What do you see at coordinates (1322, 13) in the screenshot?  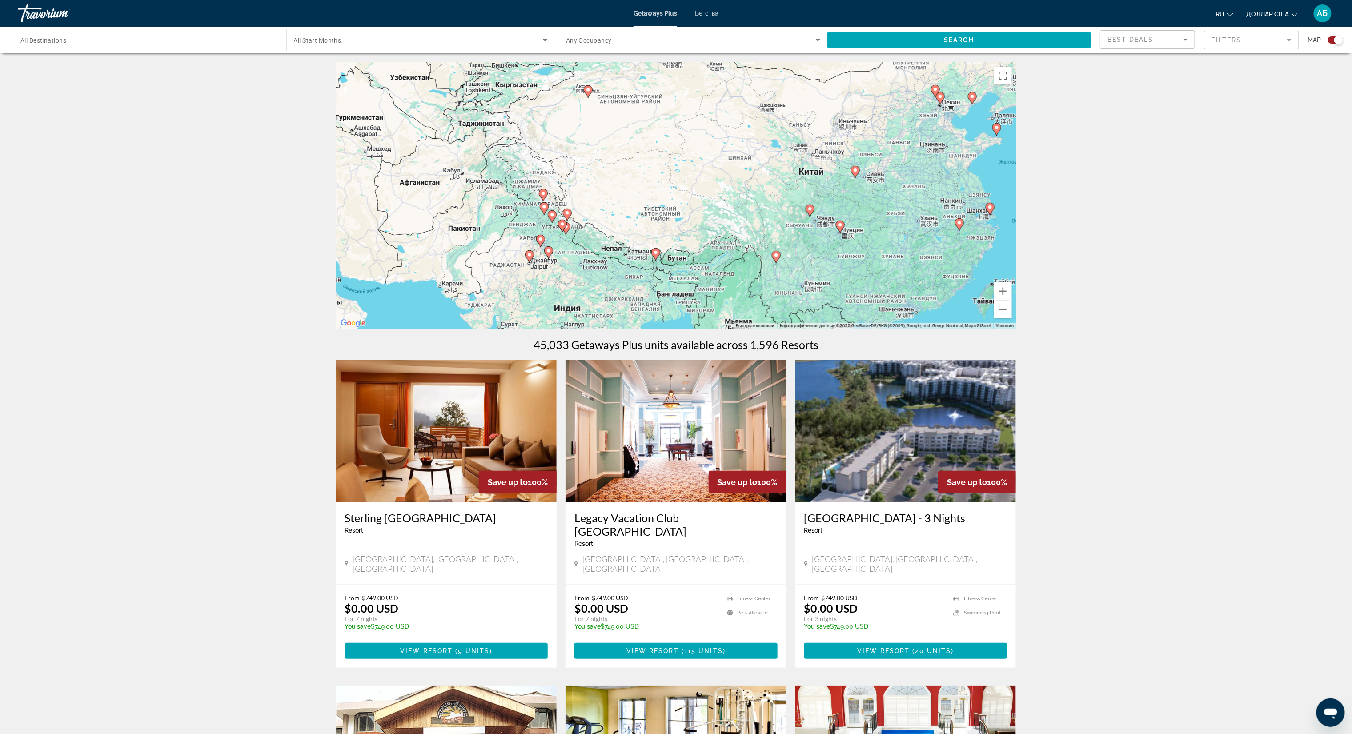 I see `button: Меню пользователя` at bounding box center [1322, 13].